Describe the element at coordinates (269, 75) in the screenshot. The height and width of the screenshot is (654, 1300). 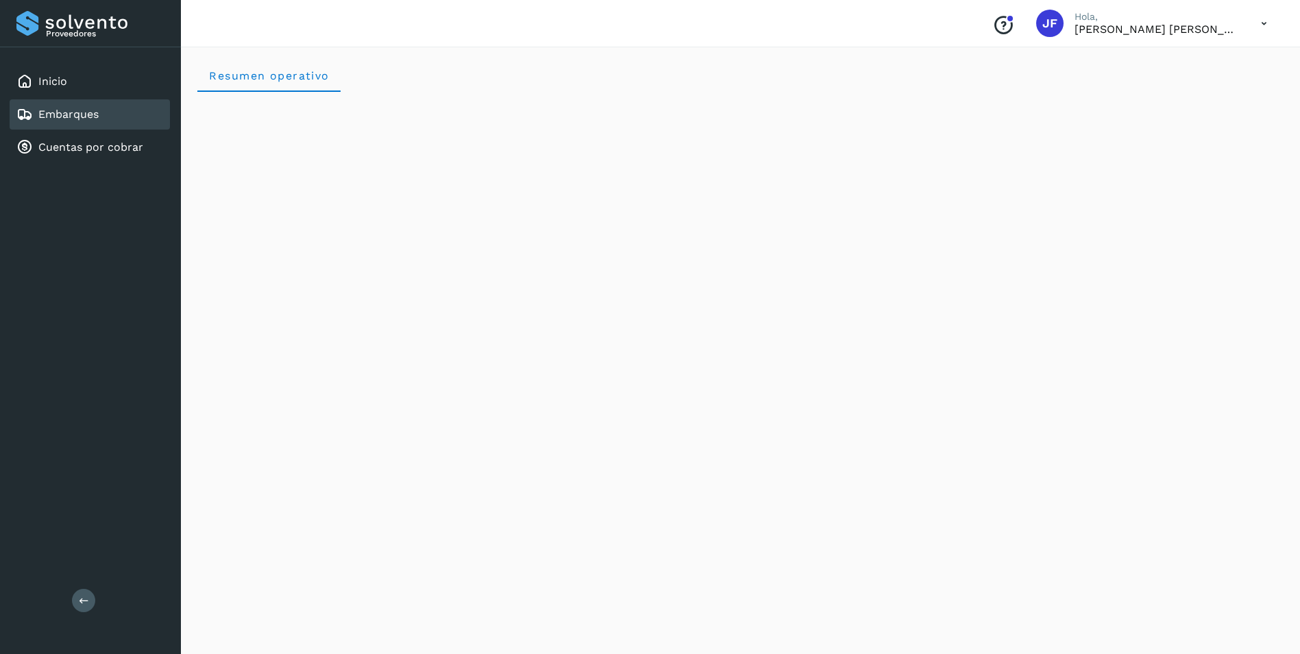
I see `span: Resumen operativo` at that location.